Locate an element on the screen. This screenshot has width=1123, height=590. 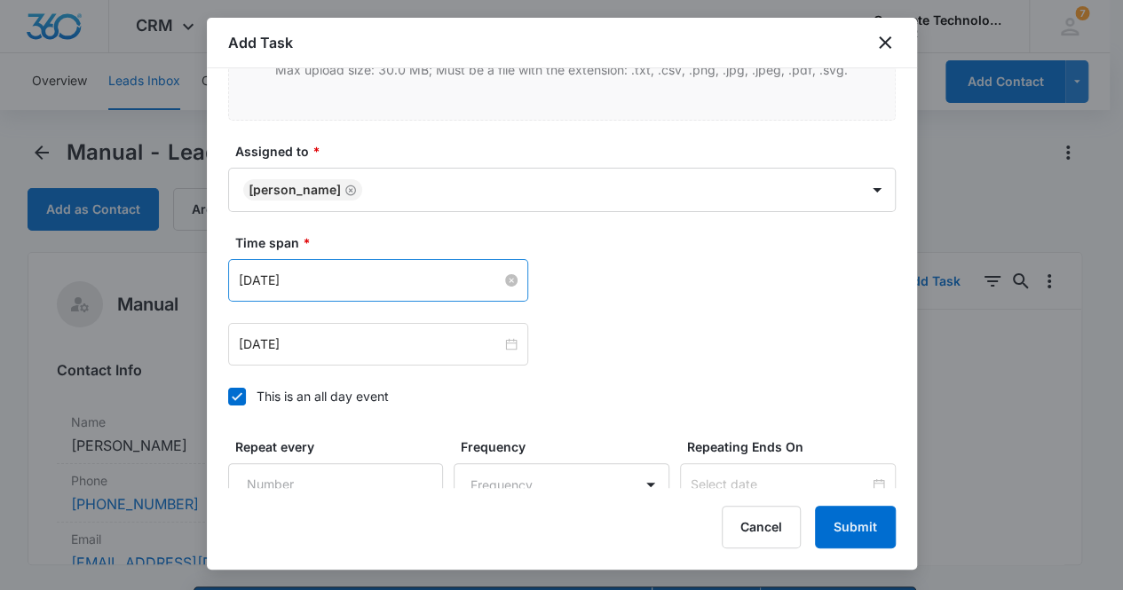
label: Frequency is located at coordinates (568, 447).